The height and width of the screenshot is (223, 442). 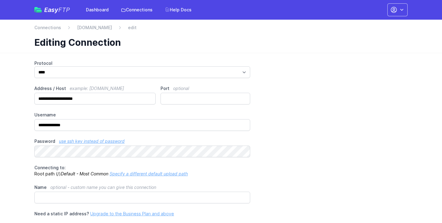 I want to click on img: easyftp_logo.png, so click(x=38, y=10).